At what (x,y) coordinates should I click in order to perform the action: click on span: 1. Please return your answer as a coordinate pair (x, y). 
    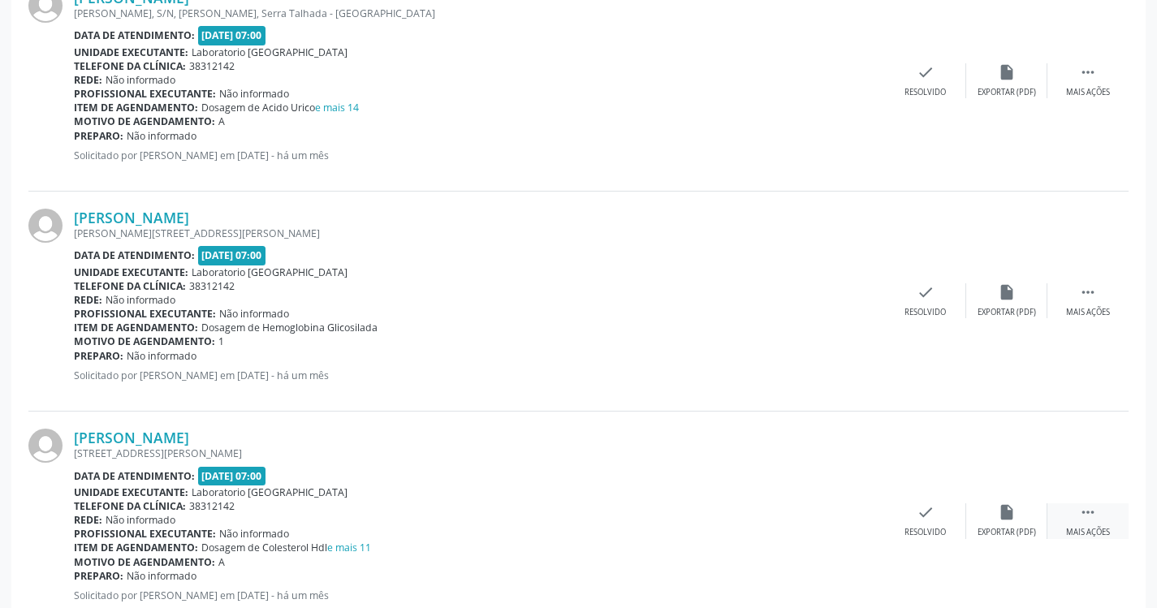
    Looking at the image, I should click on (221, 341).